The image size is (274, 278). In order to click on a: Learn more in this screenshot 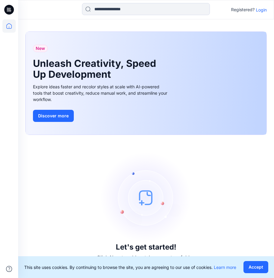, I will do `click(225, 267)`.